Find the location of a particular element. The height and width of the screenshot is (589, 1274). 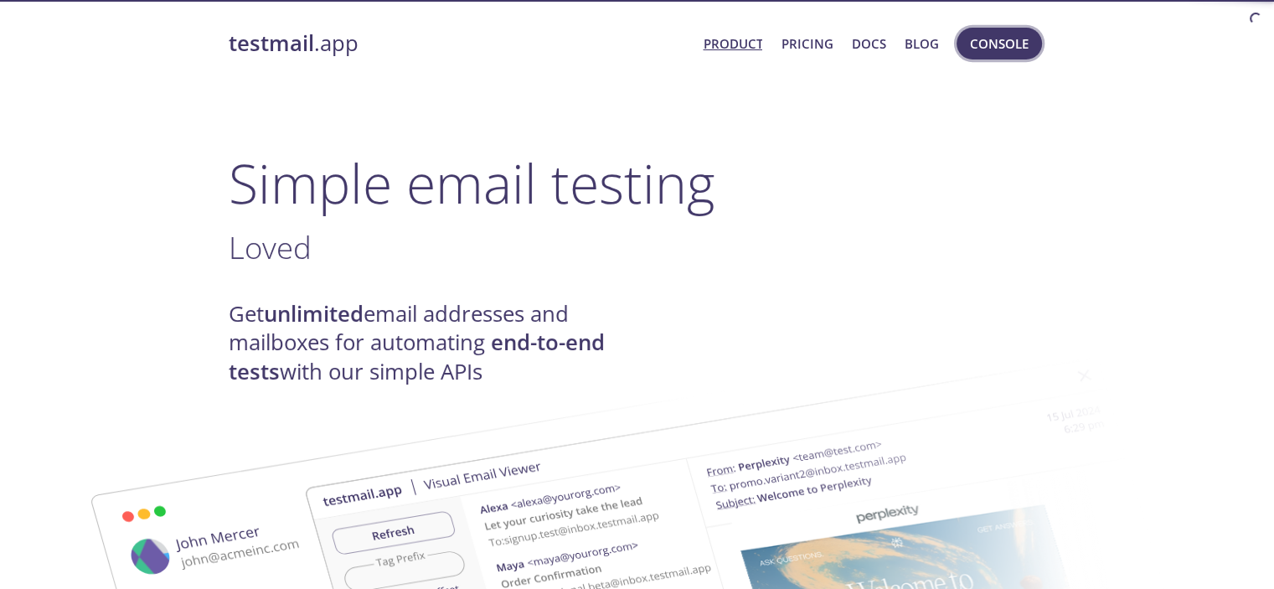

a: Pricing is located at coordinates (806, 44).